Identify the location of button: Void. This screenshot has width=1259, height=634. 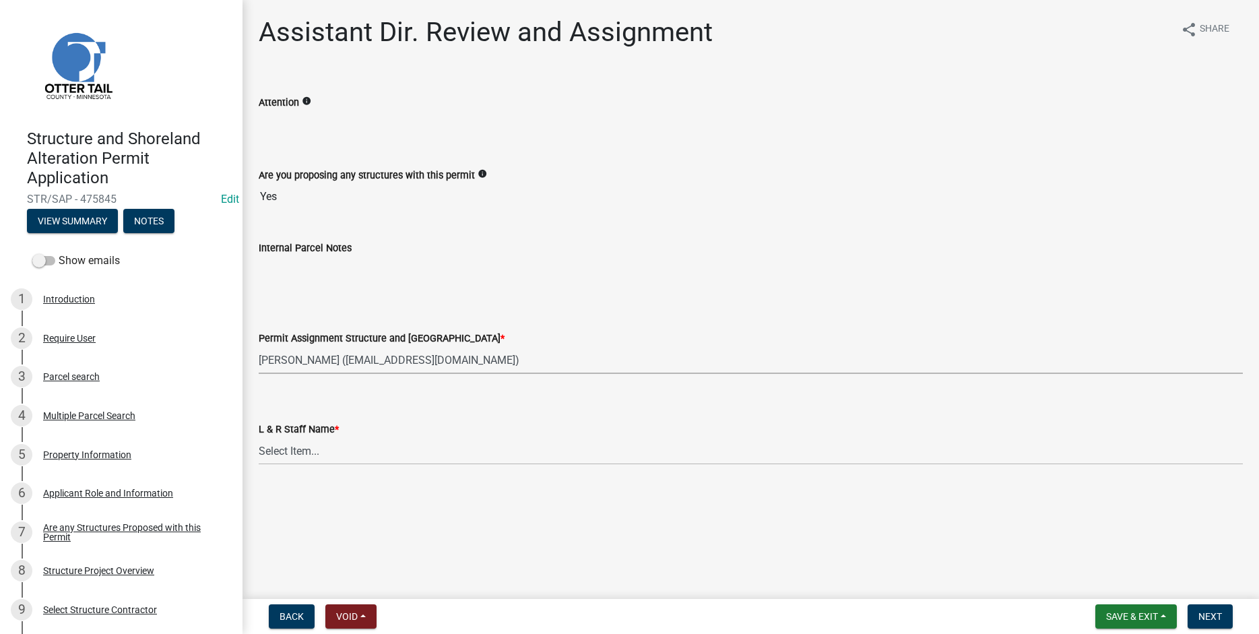
(351, 616).